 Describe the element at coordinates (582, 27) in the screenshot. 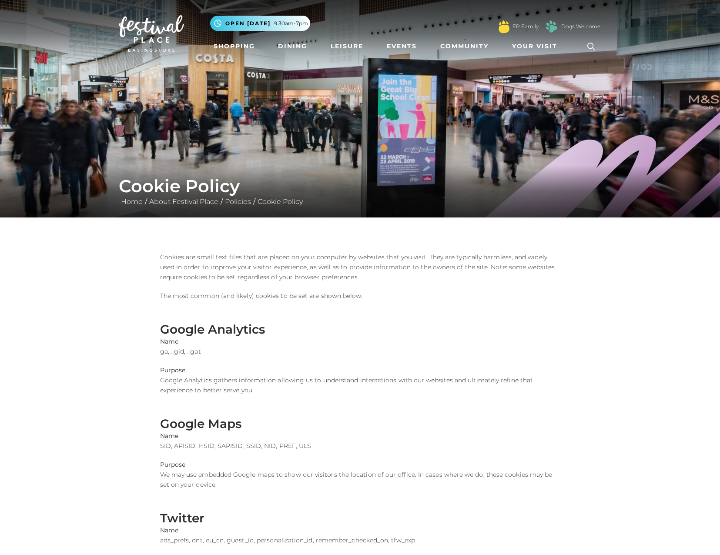

I see `a: Dogs Welcome!` at that location.